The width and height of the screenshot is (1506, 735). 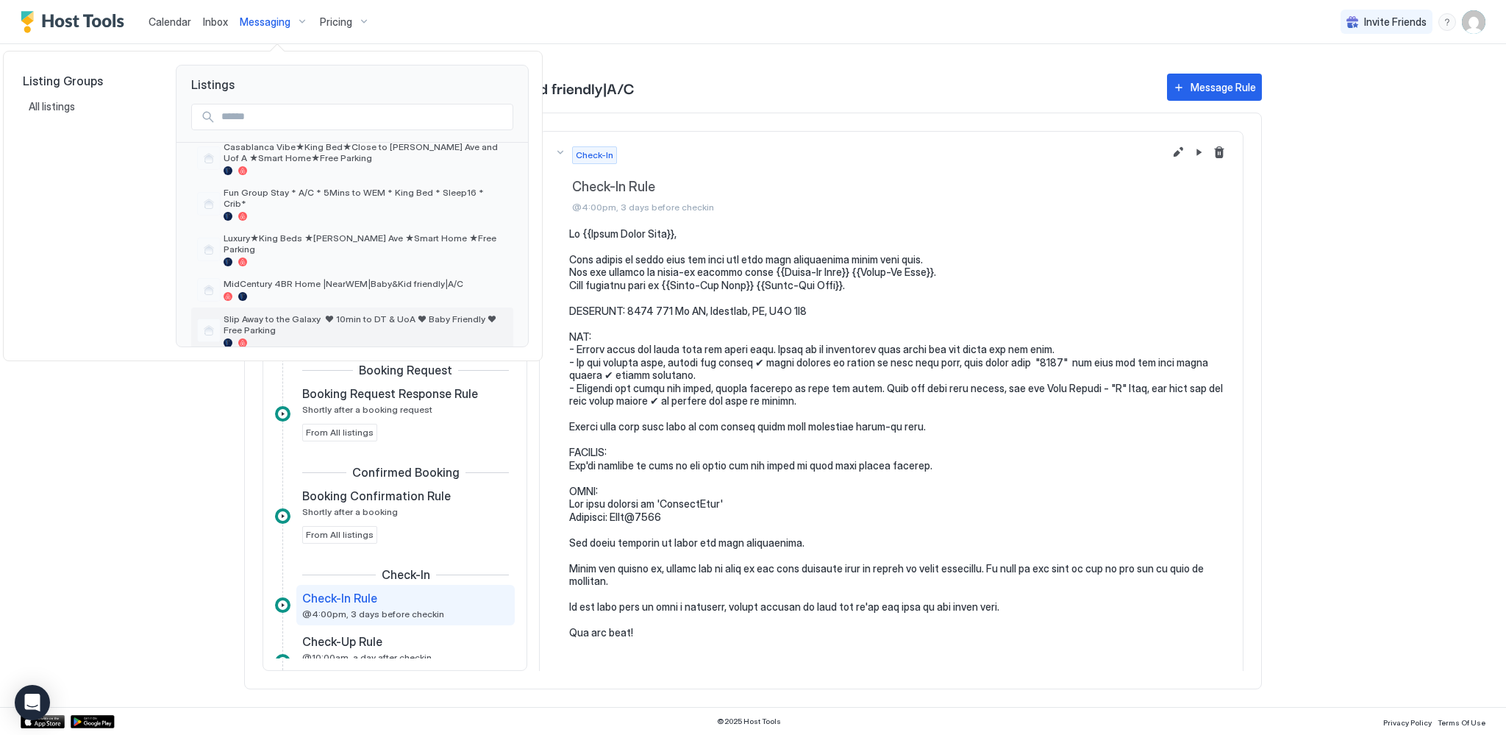 I want to click on div: Open Intercom Messenger, so click(x=32, y=702).